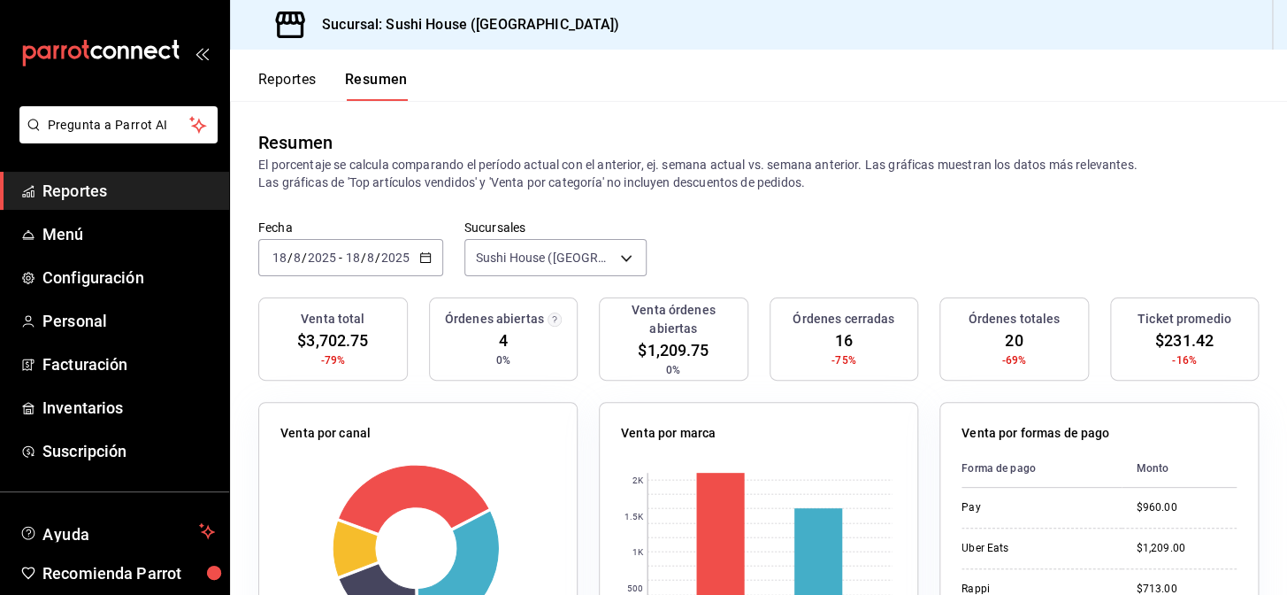 Image resolution: width=1287 pixels, height=595 pixels. What do you see at coordinates (638, 551) in the screenshot?
I see `text: 1K` at bounding box center [638, 551].